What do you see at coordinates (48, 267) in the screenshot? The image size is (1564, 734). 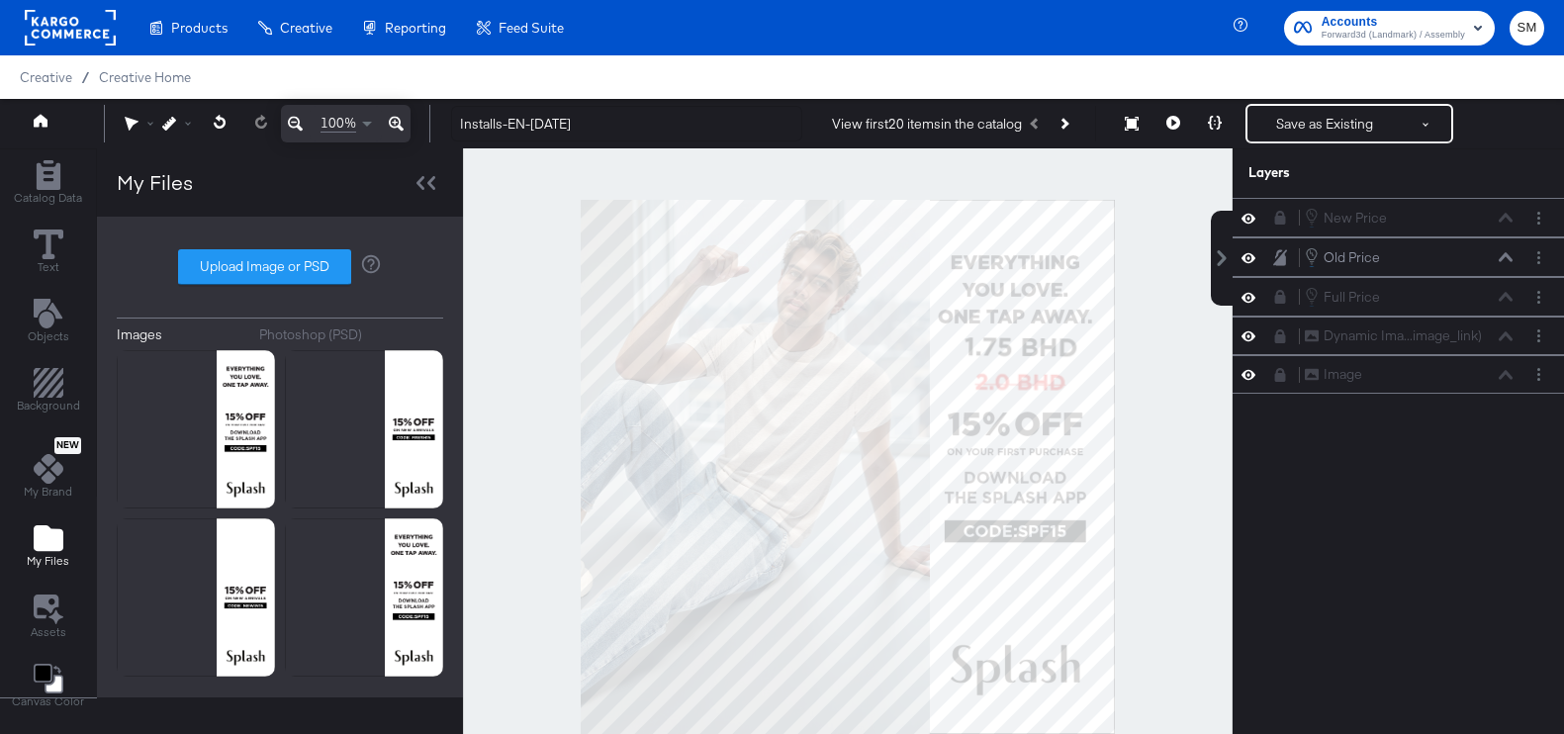 I see `span: Text` at bounding box center [48, 267].